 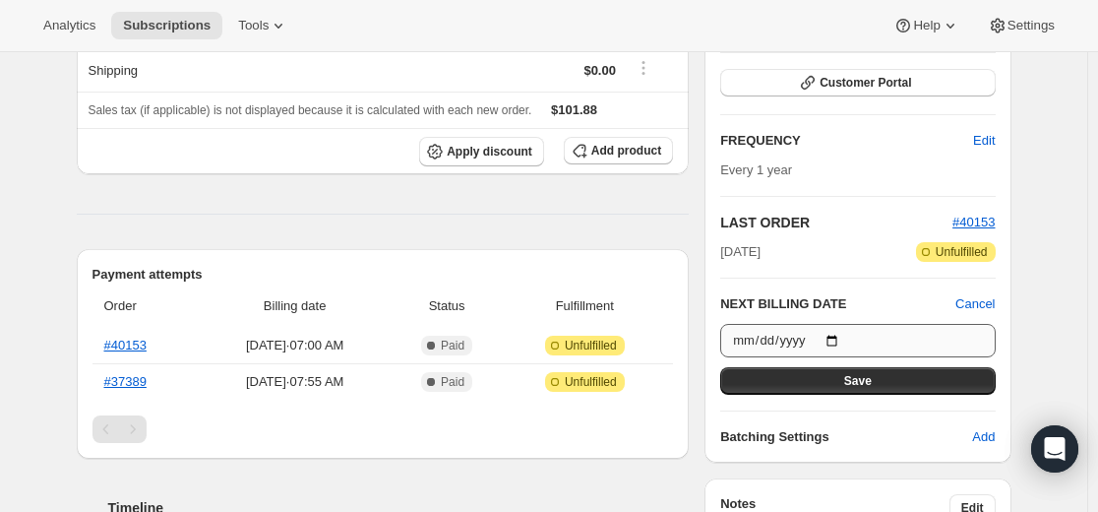 I want to click on button: Add product, so click(x=618, y=151).